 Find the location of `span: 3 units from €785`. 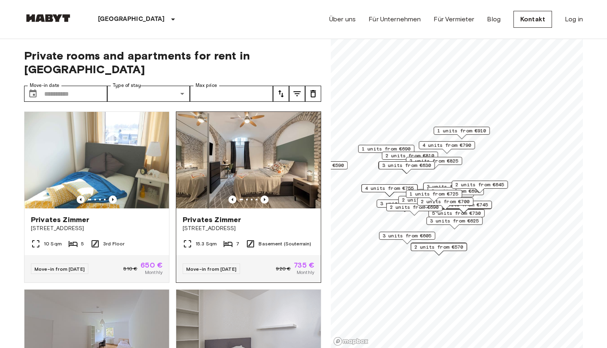

span: 3 units from €785 is located at coordinates (405, 203).